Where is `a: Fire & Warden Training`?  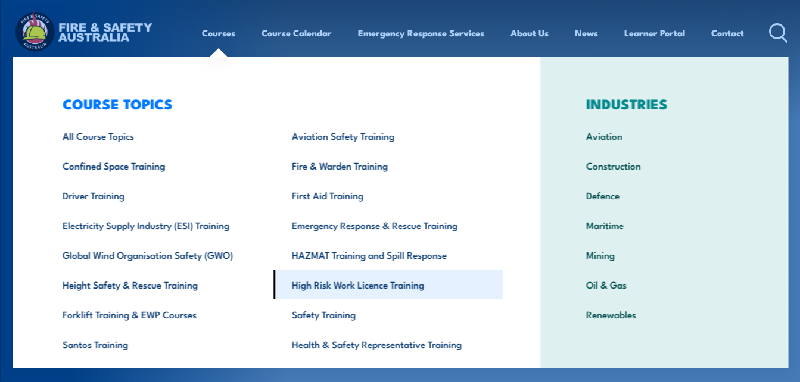 a: Fire & Warden Training is located at coordinates (387, 166).